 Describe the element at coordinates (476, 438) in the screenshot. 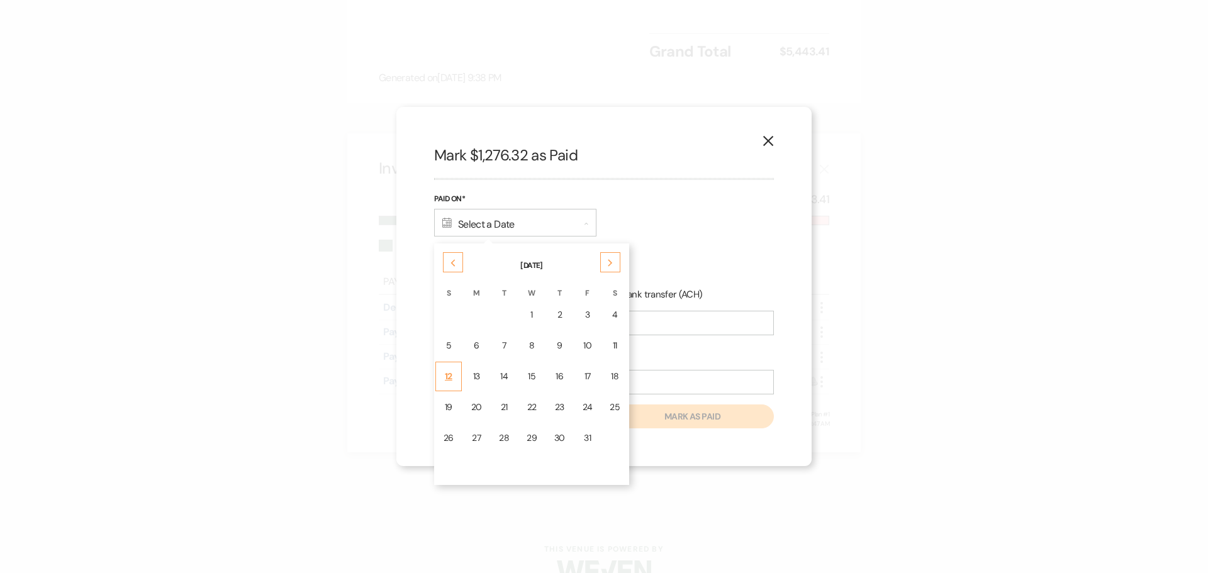

I see `div: 27` at that location.